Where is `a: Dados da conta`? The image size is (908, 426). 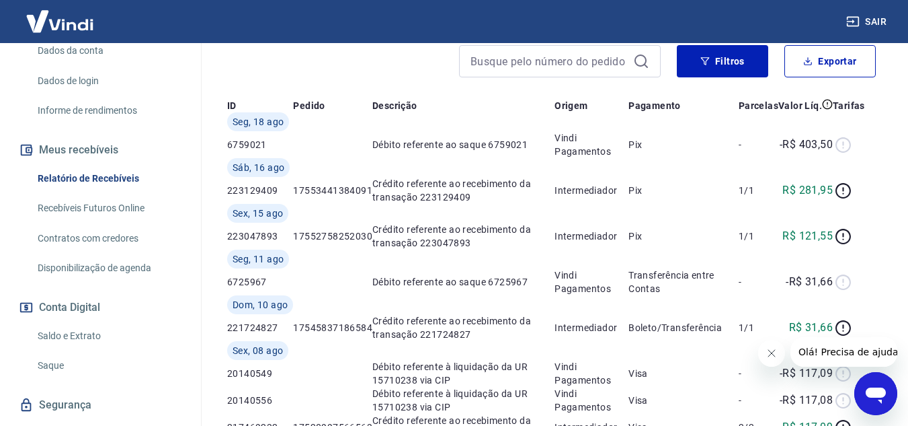 a: Dados da conta is located at coordinates (108, 50).